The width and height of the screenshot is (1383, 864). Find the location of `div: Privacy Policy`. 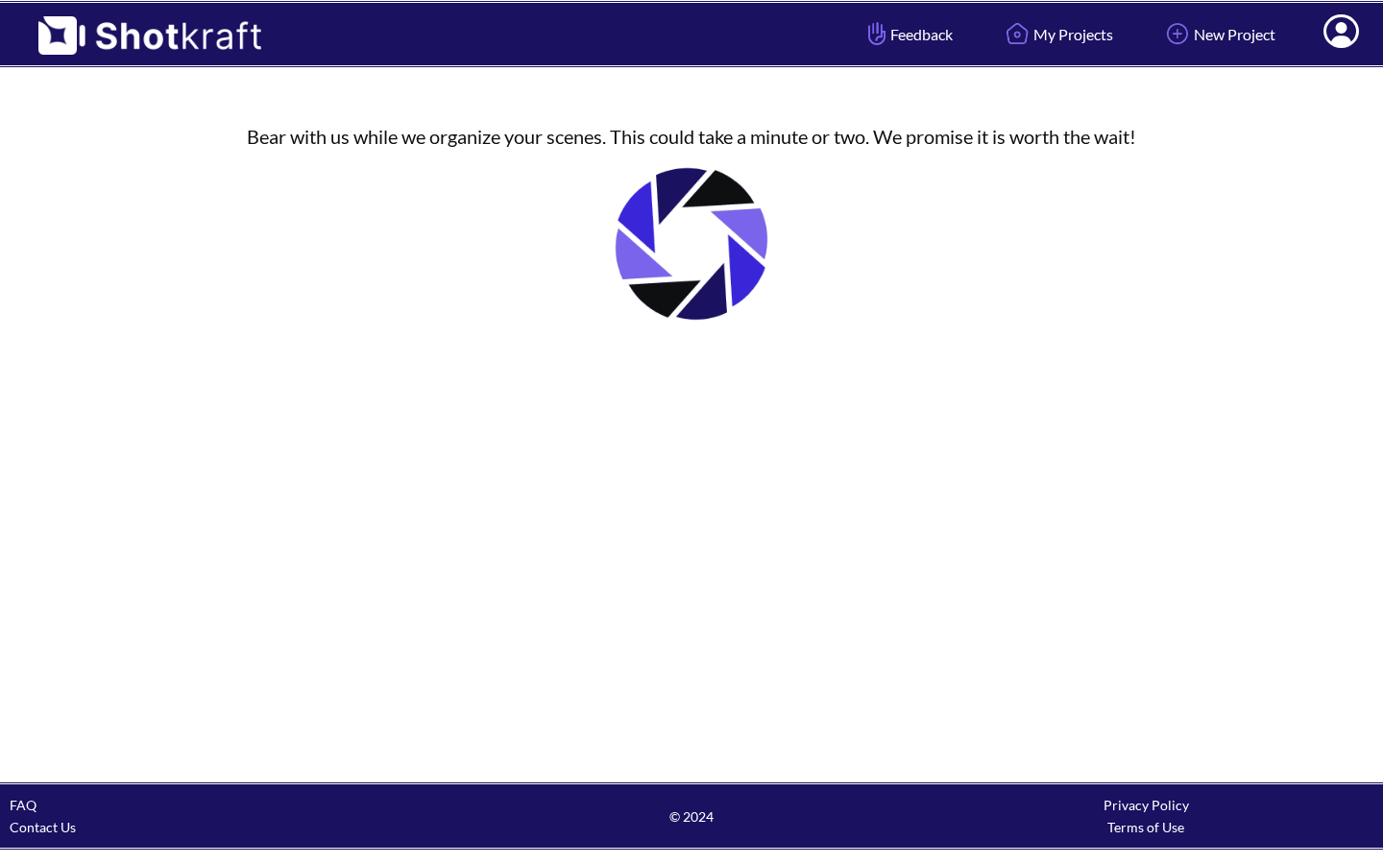

div: Privacy Policy is located at coordinates (1146, 805).